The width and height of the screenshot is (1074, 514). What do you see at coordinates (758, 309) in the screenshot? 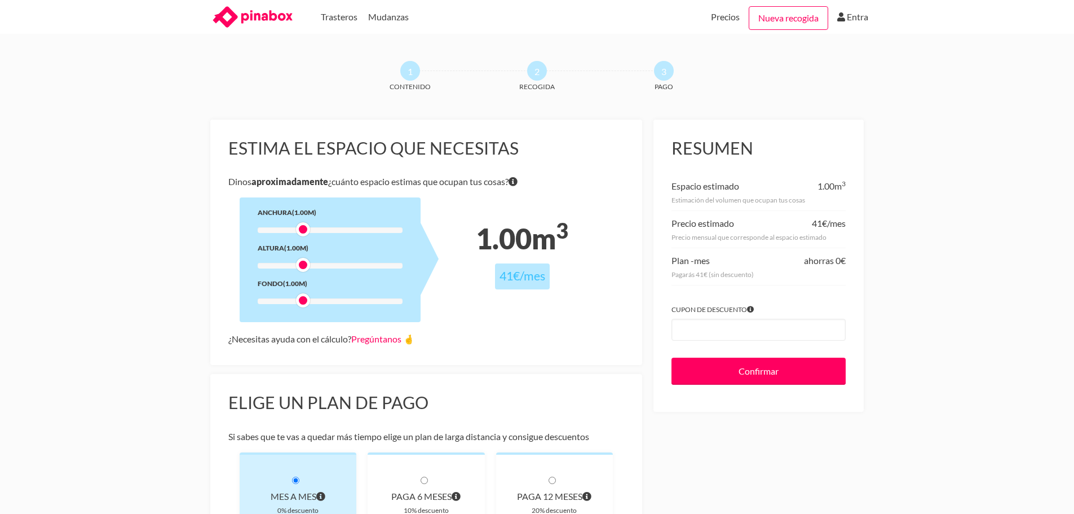
I see `label: Cupon de descuento` at bounding box center [758, 309].